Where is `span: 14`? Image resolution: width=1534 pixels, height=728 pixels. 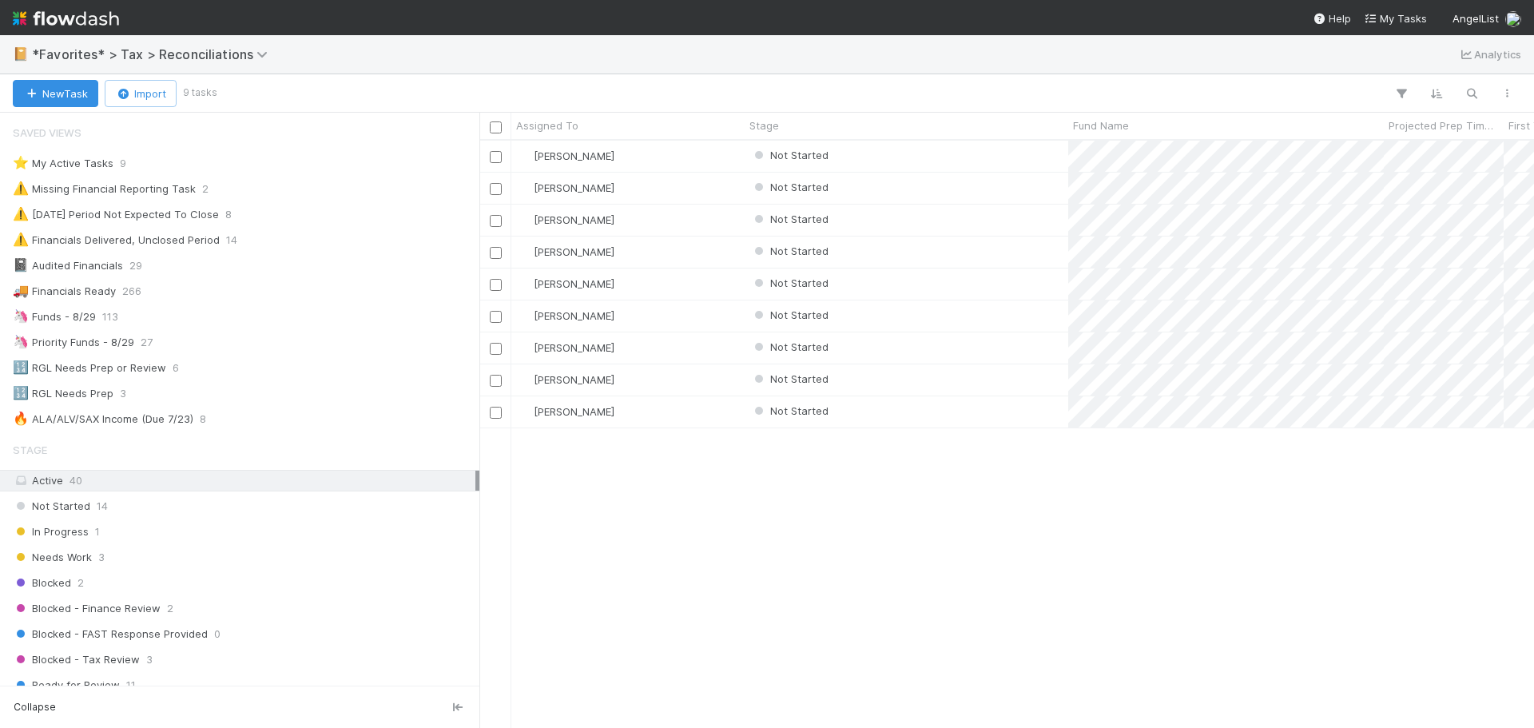
span: 14 is located at coordinates (102, 506).